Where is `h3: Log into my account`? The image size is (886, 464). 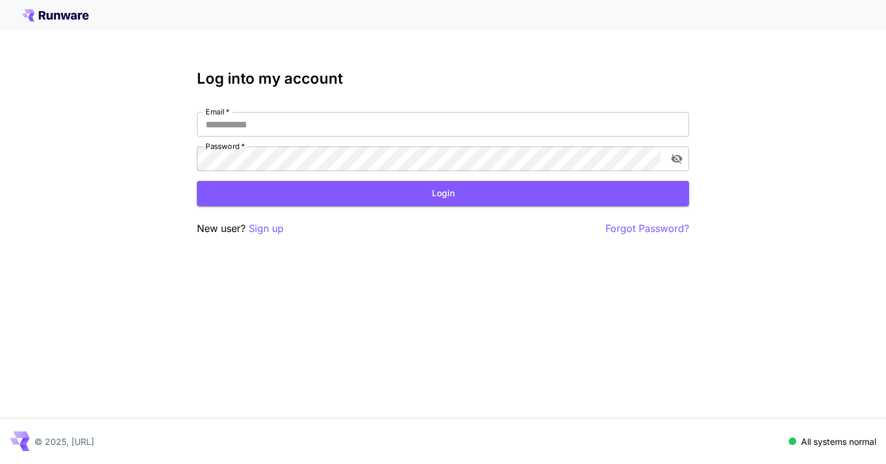
h3: Log into my account is located at coordinates (443, 79).